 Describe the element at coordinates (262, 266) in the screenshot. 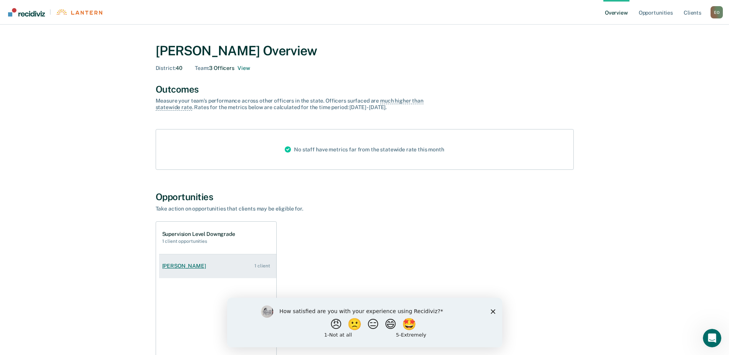

I see `div: 1 client` at that location.